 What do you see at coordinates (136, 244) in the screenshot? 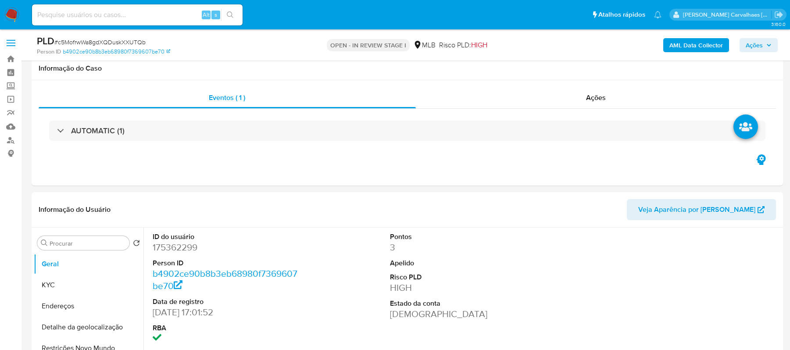
I see `button: Retornar ao pedido padrão` at bounding box center [136, 244].